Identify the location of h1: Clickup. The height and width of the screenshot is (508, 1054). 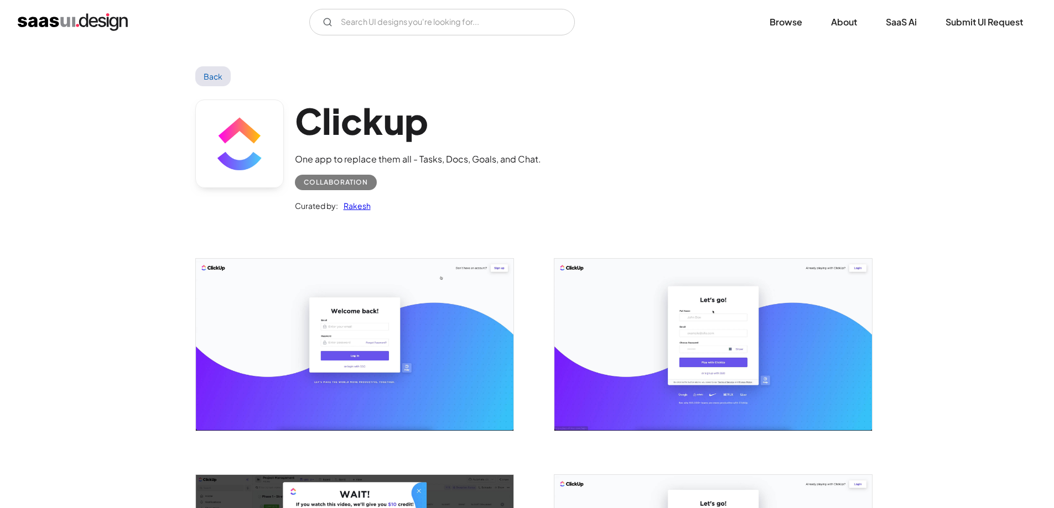
(418, 121).